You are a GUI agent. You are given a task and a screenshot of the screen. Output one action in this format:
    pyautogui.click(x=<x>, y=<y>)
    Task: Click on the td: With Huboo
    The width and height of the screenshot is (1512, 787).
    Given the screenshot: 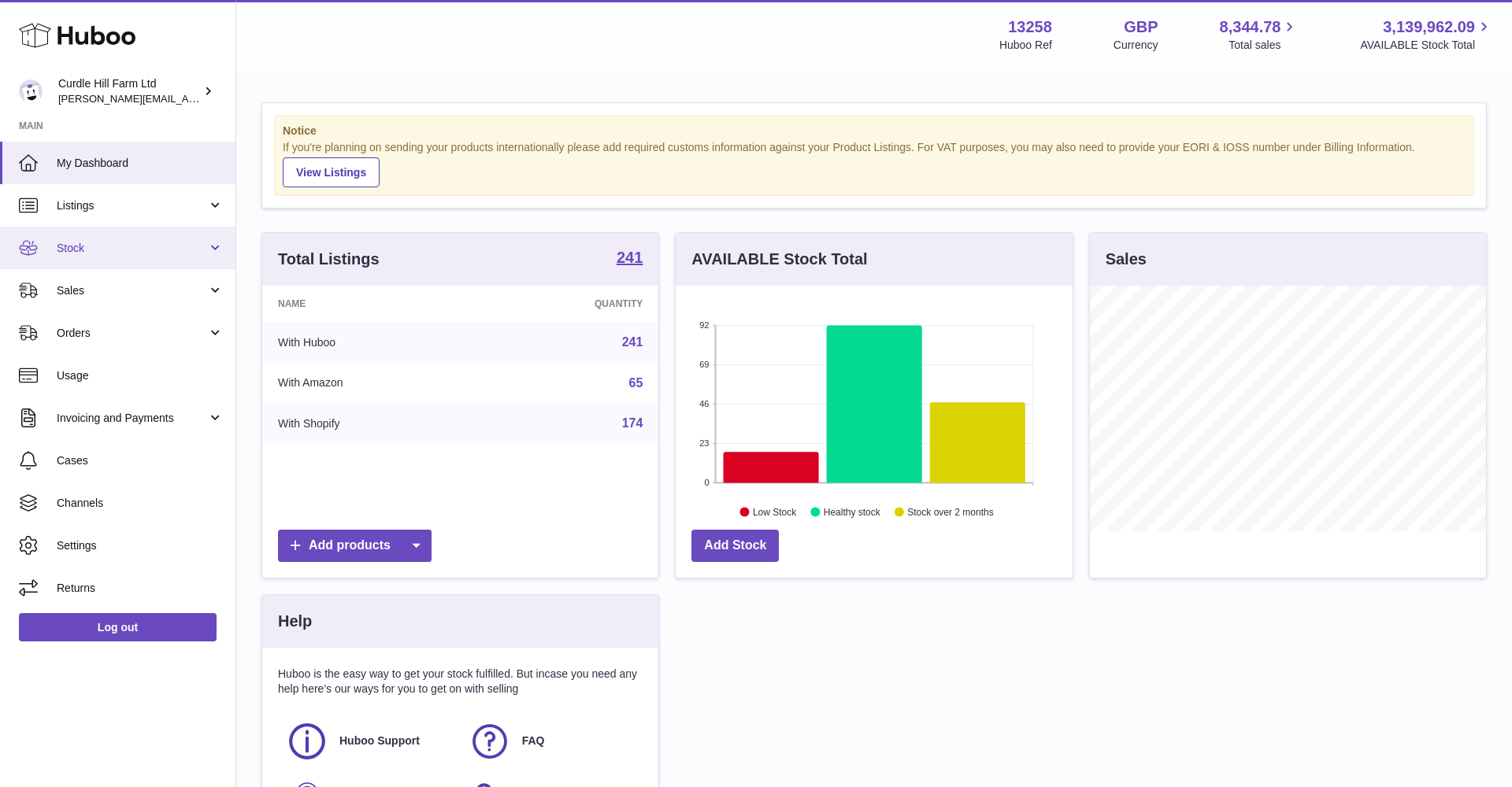 What is the action you would take?
    pyautogui.click(x=370, y=342)
    